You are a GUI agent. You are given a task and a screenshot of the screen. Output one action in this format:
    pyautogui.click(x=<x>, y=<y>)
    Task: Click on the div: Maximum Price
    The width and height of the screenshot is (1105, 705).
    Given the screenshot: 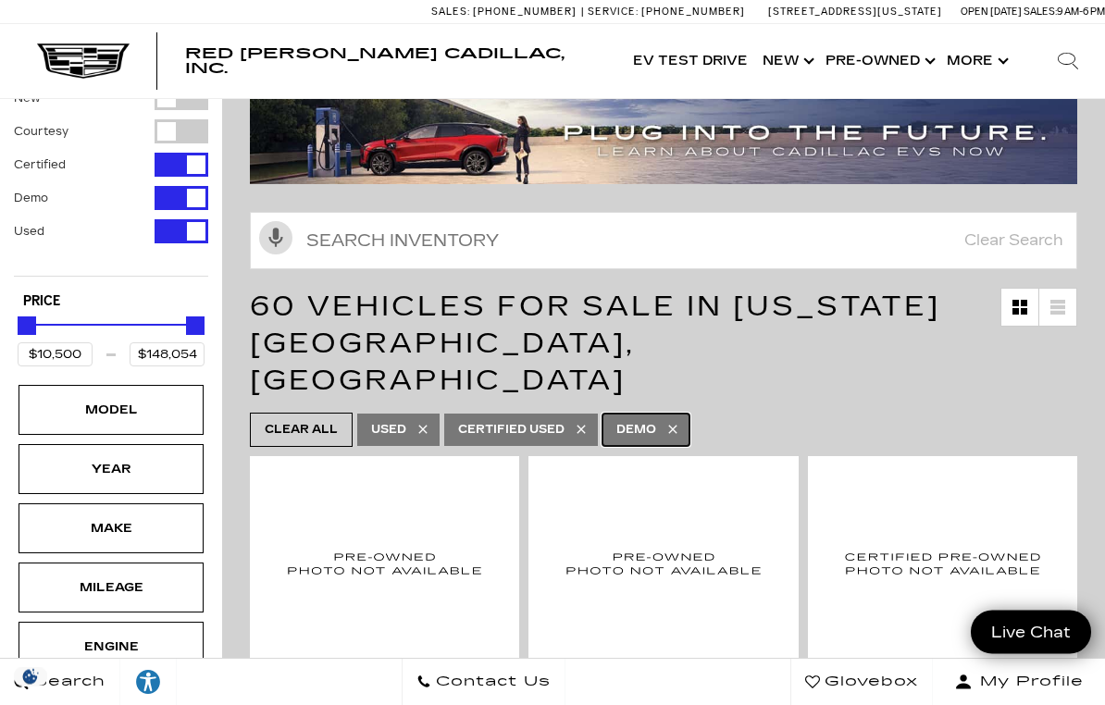 What is the action you would take?
    pyautogui.click(x=195, y=327)
    